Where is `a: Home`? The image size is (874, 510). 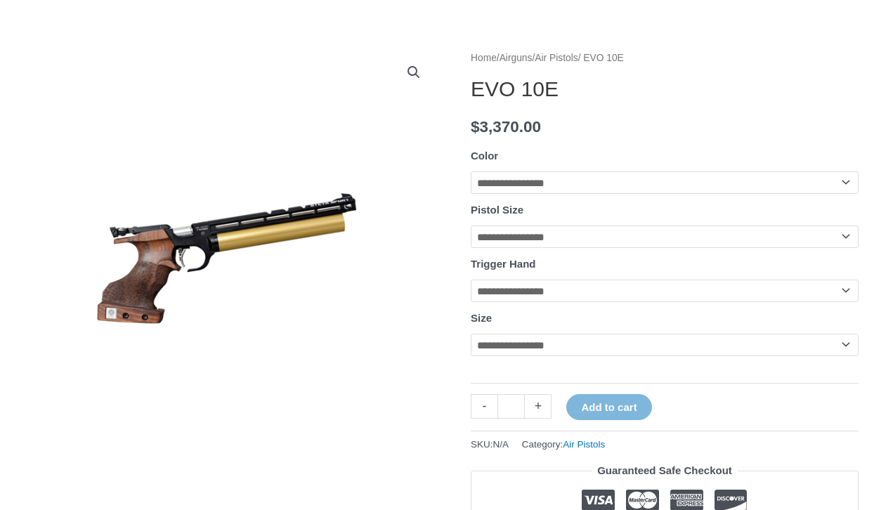 a: Home is located at coordinates (483, 58).